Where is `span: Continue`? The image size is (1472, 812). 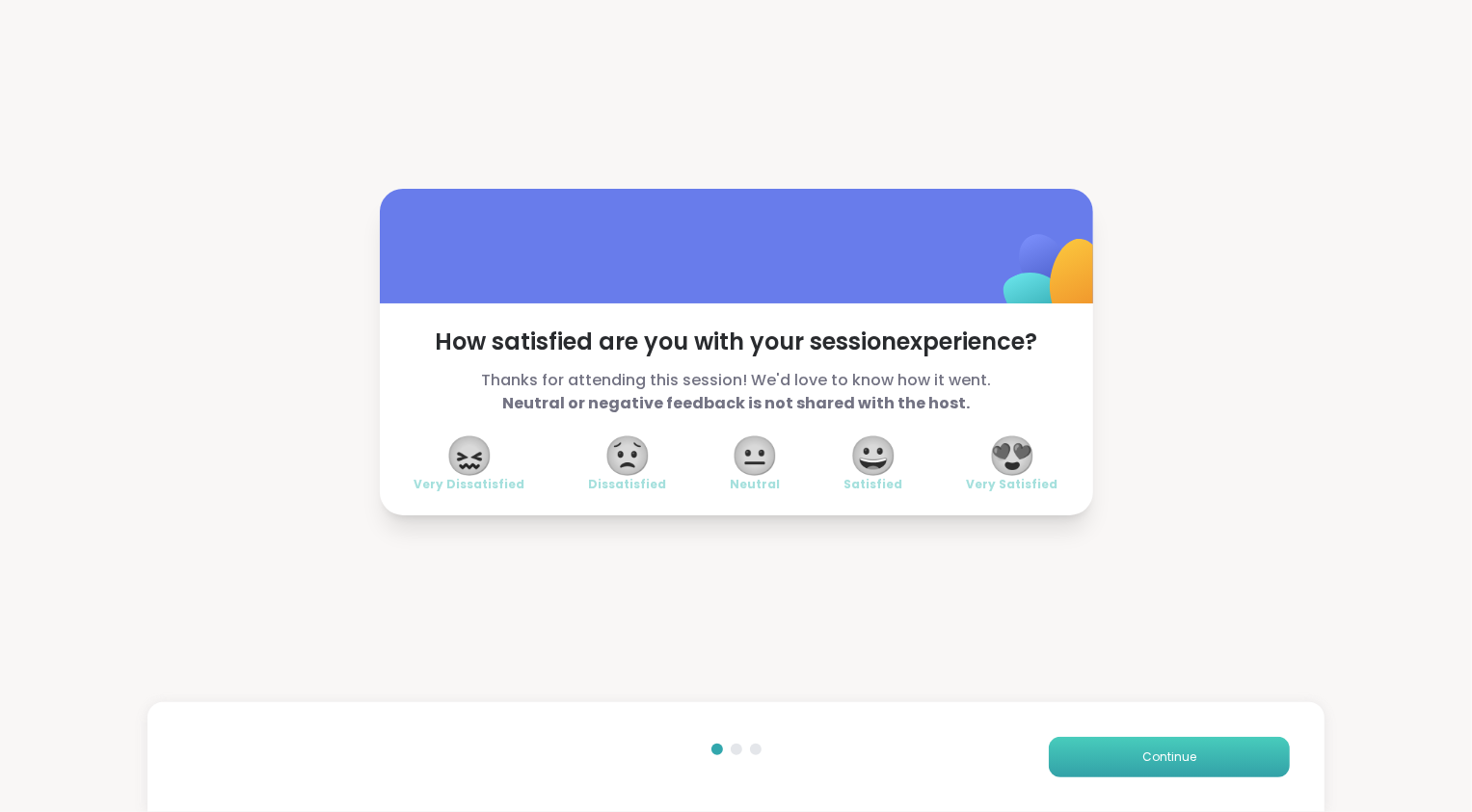
span: Continue is located at coordinates (1168, 757).